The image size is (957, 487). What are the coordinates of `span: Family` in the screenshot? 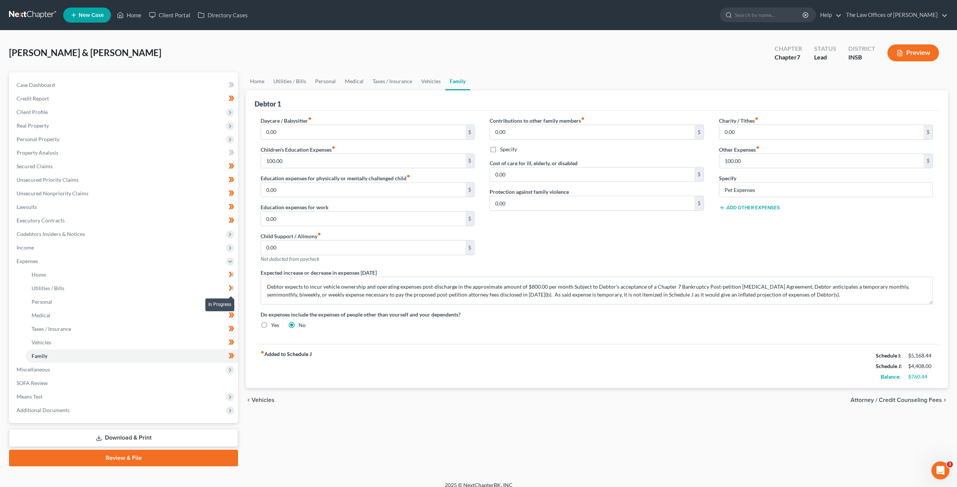 It's located at (39, 355).